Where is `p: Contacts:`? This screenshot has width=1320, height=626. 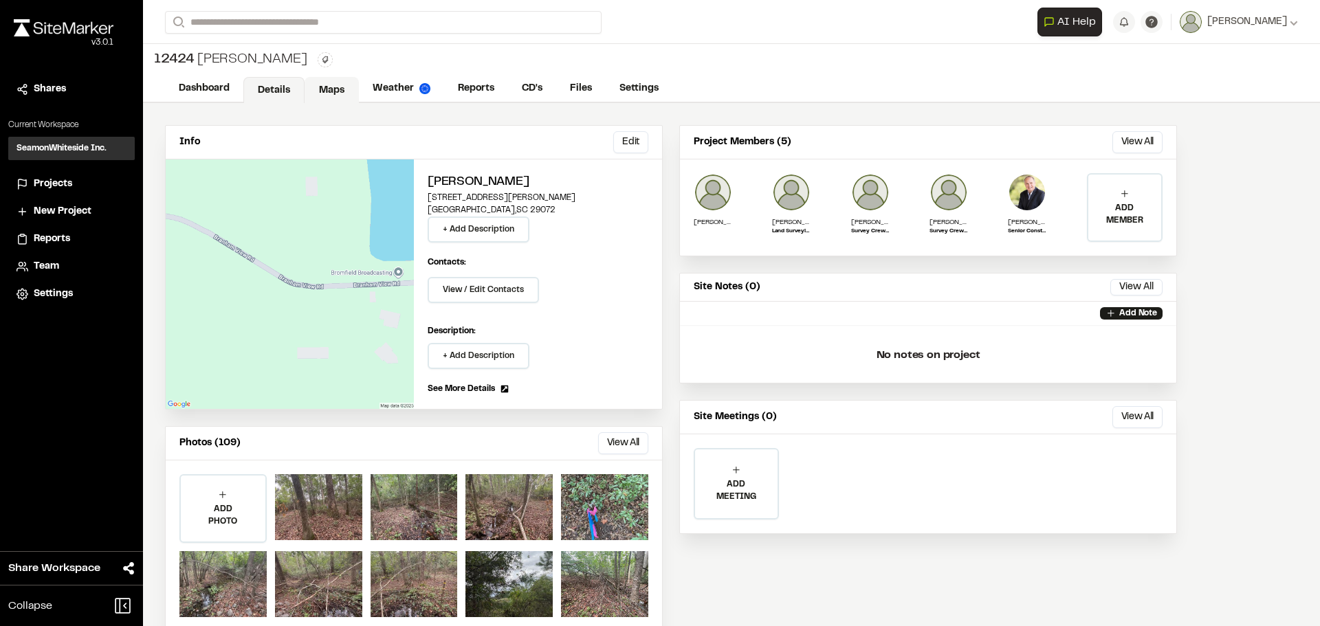
p: Contacts: is located at coordinates (447, 263).